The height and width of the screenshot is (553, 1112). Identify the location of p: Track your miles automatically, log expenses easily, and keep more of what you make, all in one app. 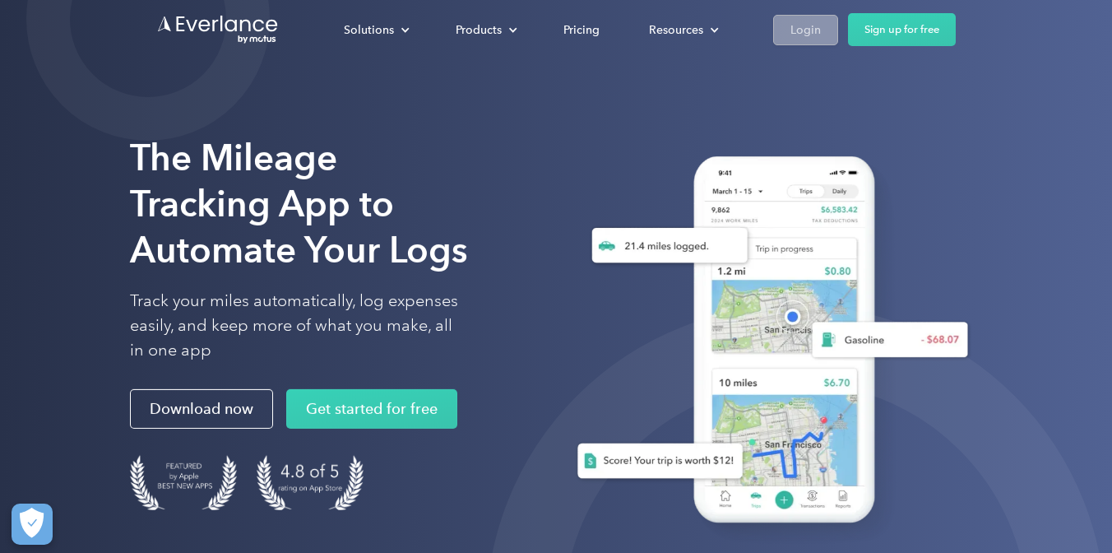
(294, 326).